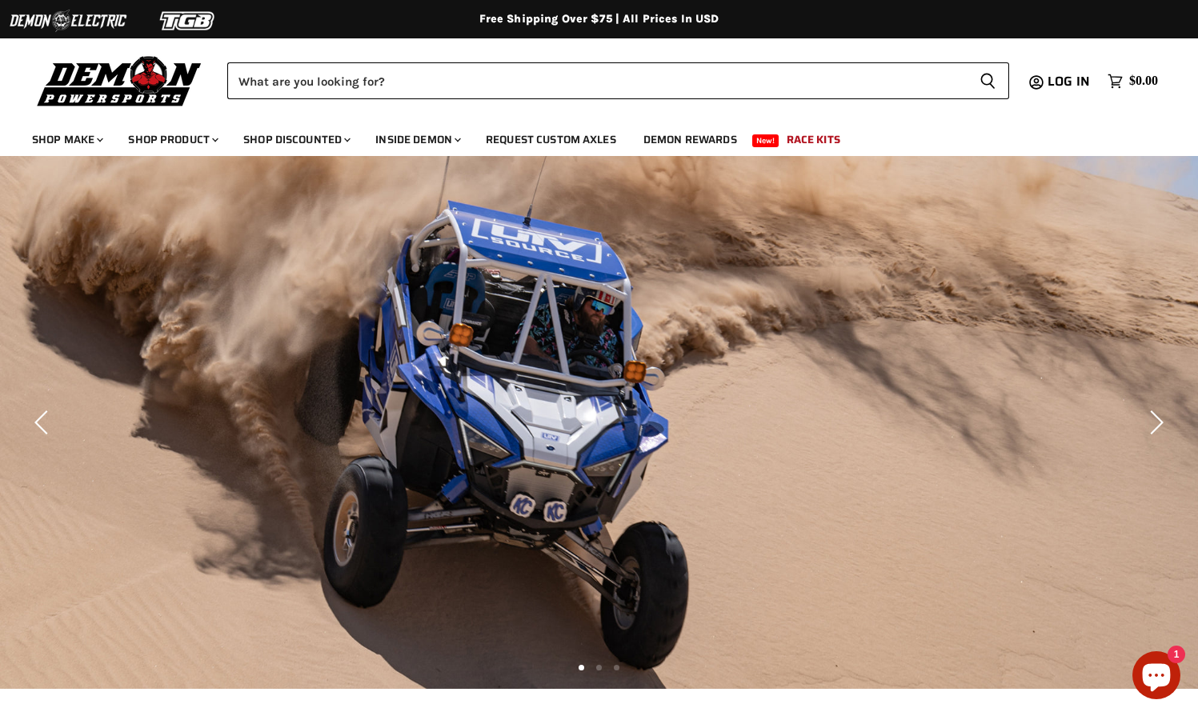  What do you see at coordinates (68, 21) in the screenshot?
I see `img: Demon Electric Logo 2` at bounding box center [68, 21].